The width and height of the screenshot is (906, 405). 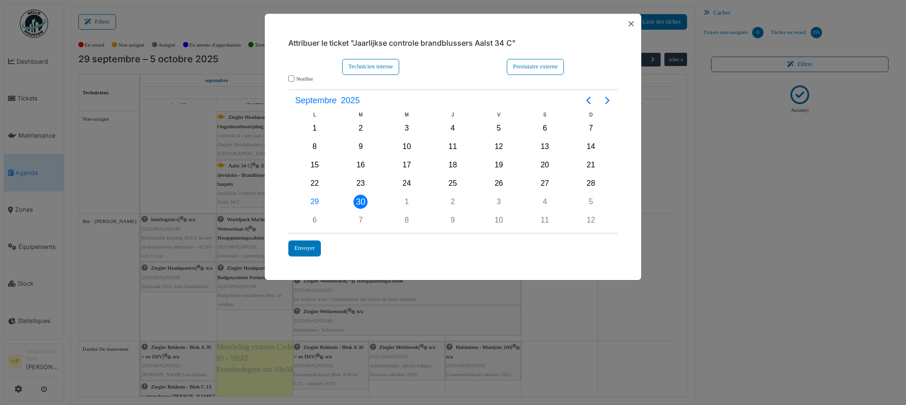 I want to click on div: Samedi, Septembre 6, 2025, so click(x=545, y=128).